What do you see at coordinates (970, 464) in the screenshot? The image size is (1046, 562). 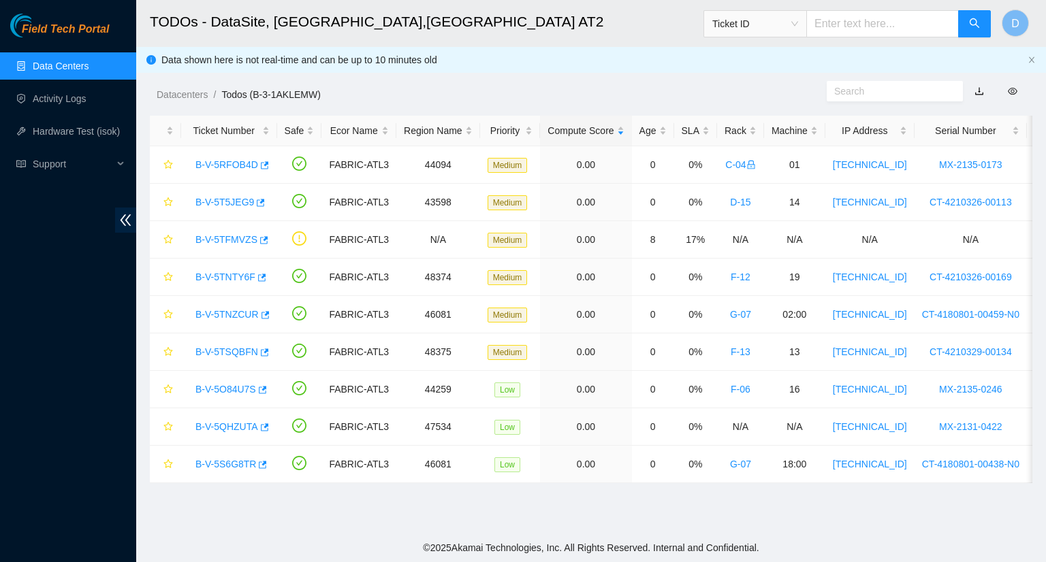 I see `a: CT-4180801-00438-N0` at bounding box center [970, 464].